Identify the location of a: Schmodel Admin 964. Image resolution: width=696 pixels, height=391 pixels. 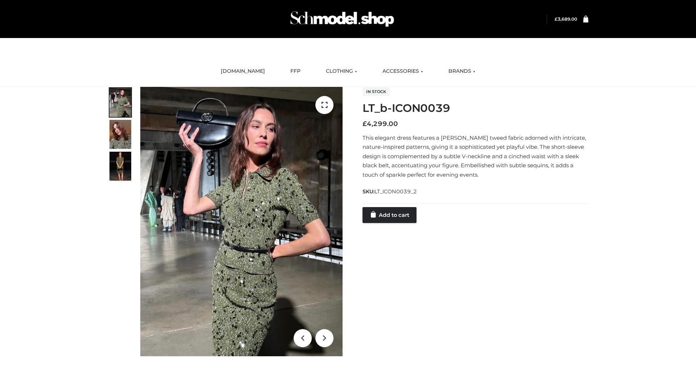
(342, 19).